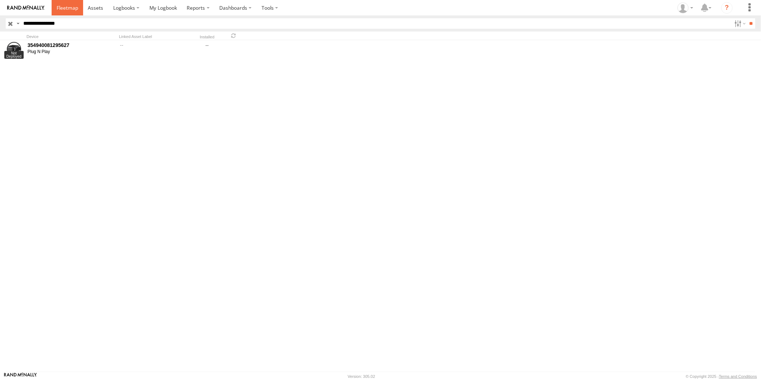  Describe the element at coordinates (362, 376) in the screenshot. I see `div: Version: 305.02` at that location.